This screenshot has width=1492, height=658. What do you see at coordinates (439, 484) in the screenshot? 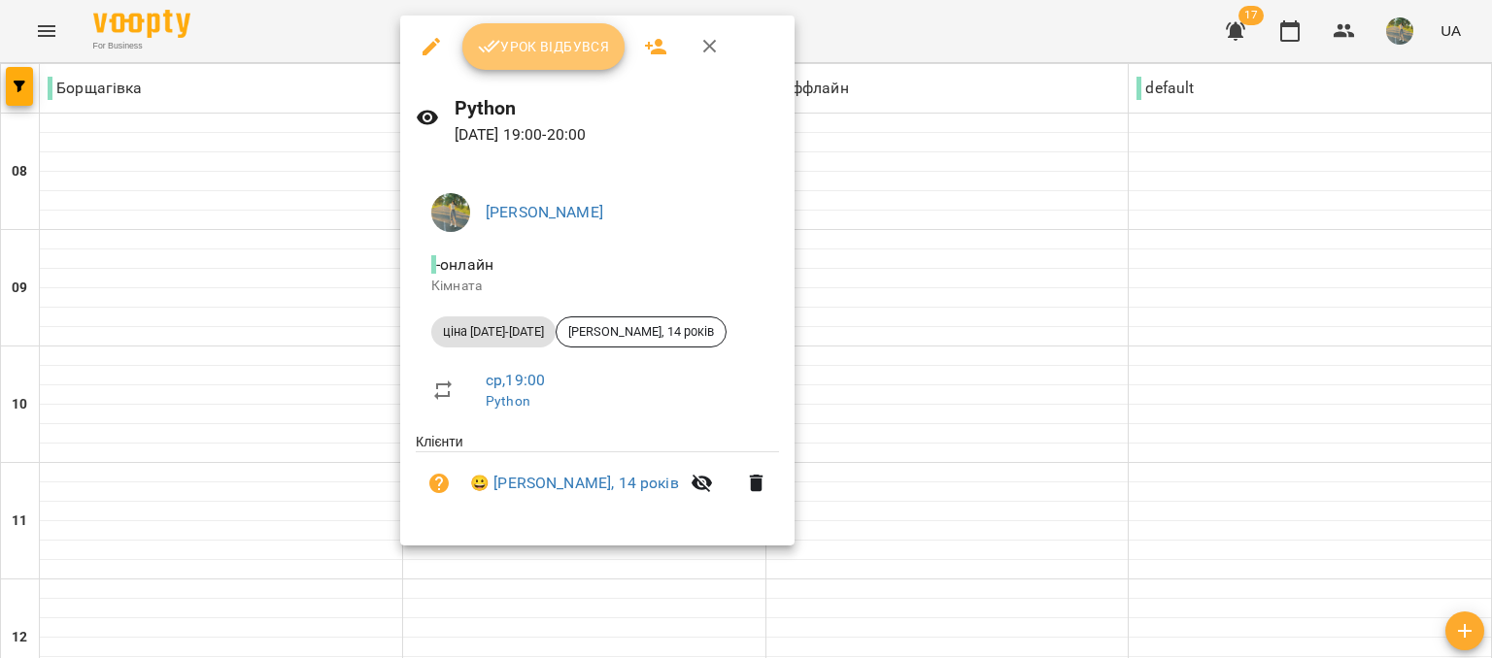
I see `button: Візит ще не сплачено. Додати оплату?` at bounding box center [439, 484].